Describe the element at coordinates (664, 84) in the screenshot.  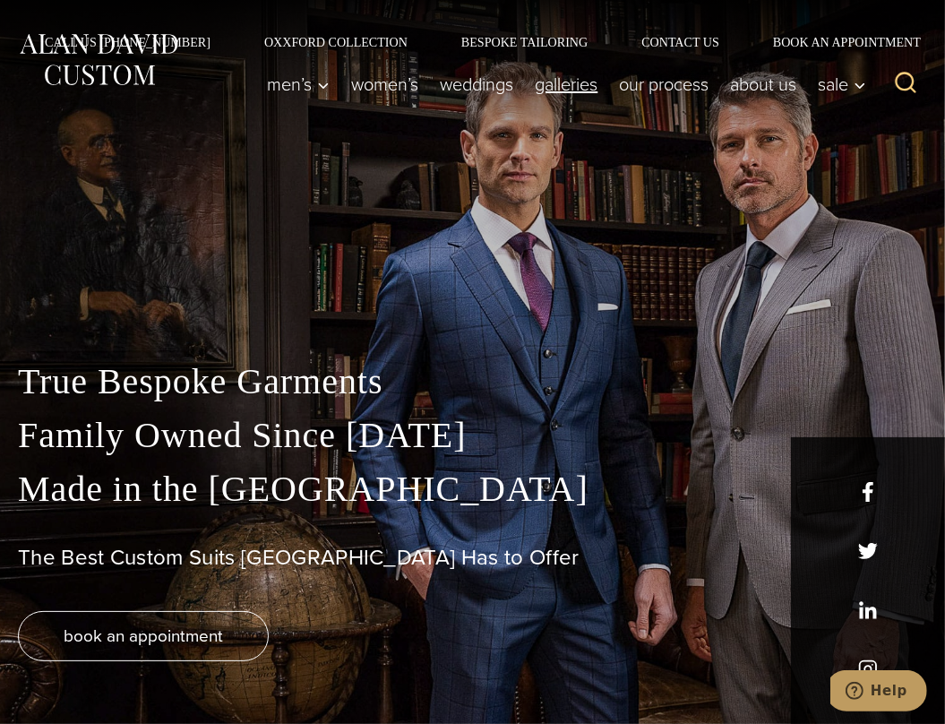
I see `a: Our Process` at that location.